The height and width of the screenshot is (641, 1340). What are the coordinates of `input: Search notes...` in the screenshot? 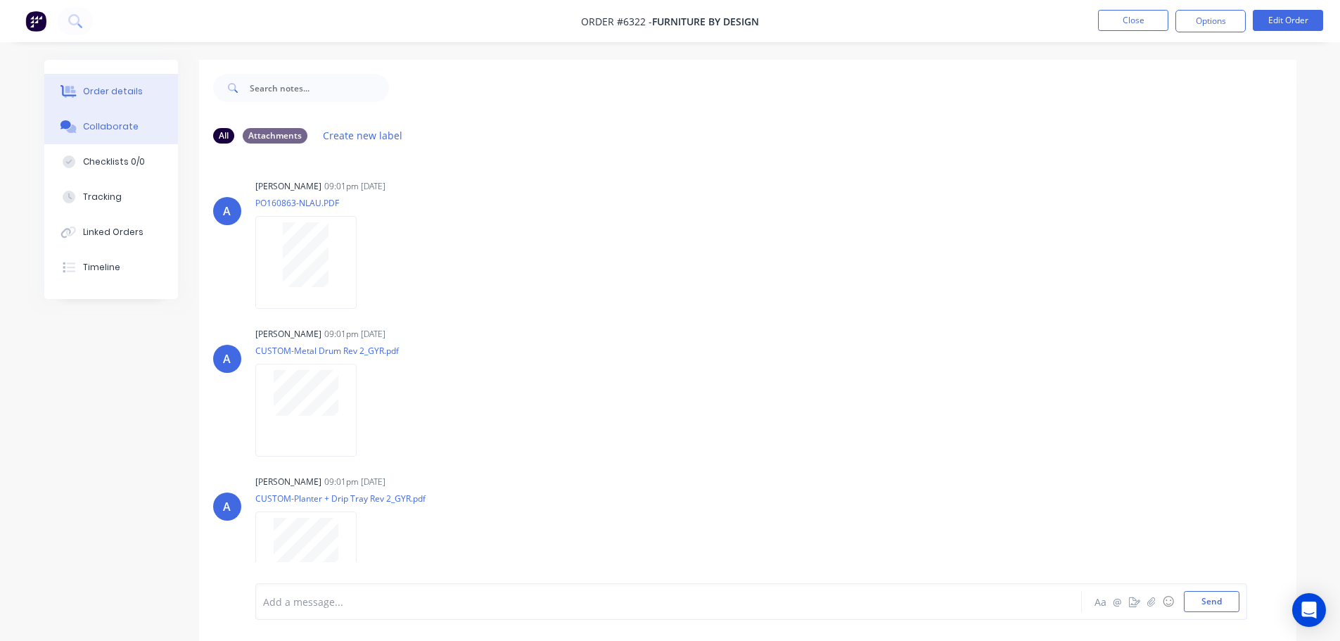 It's located at (319, 88).